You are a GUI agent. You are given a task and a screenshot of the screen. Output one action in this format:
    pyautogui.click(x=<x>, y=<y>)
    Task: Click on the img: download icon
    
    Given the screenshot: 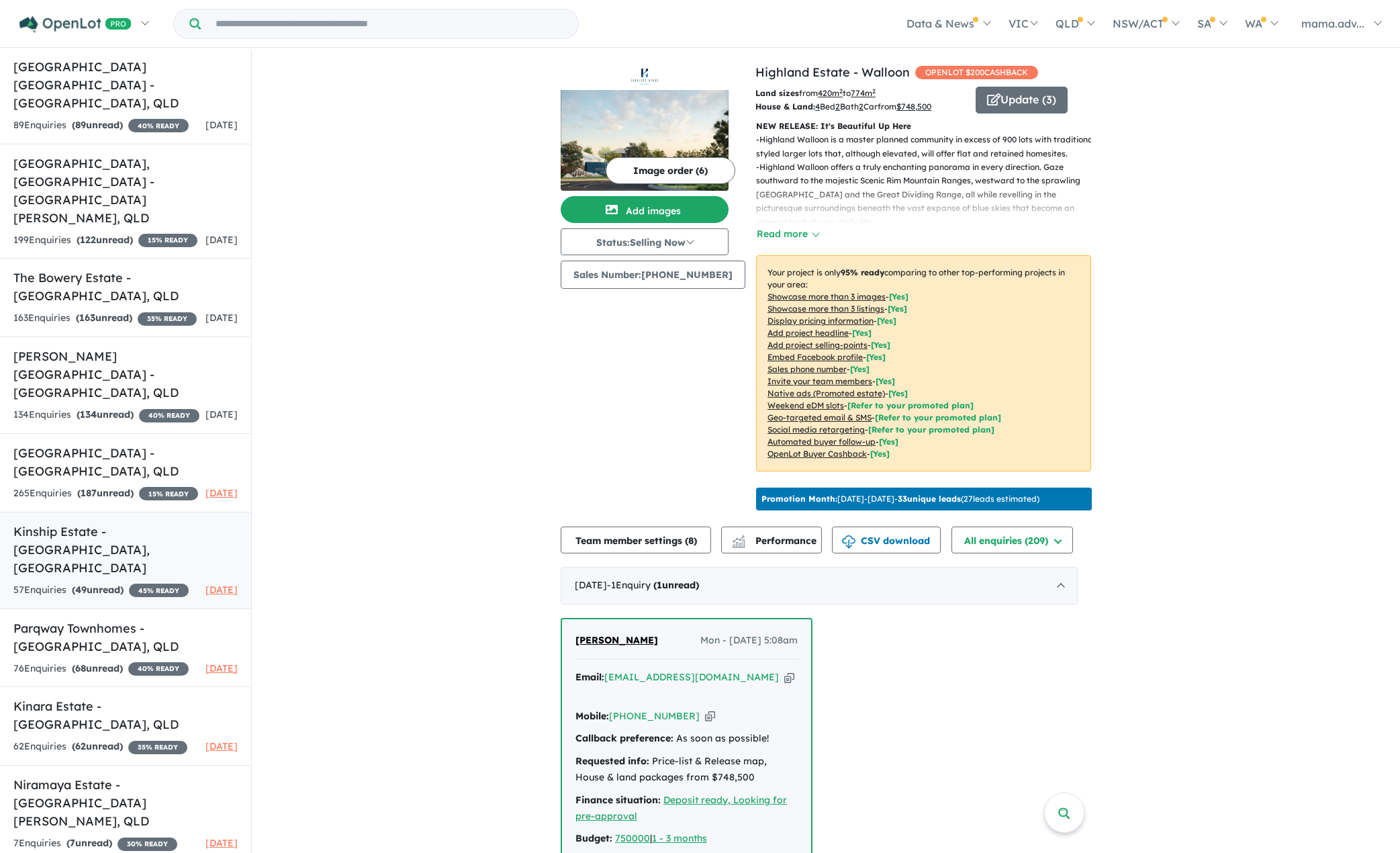 What is the action you would take?
    pyautogui.click(x=849, y=542)
    